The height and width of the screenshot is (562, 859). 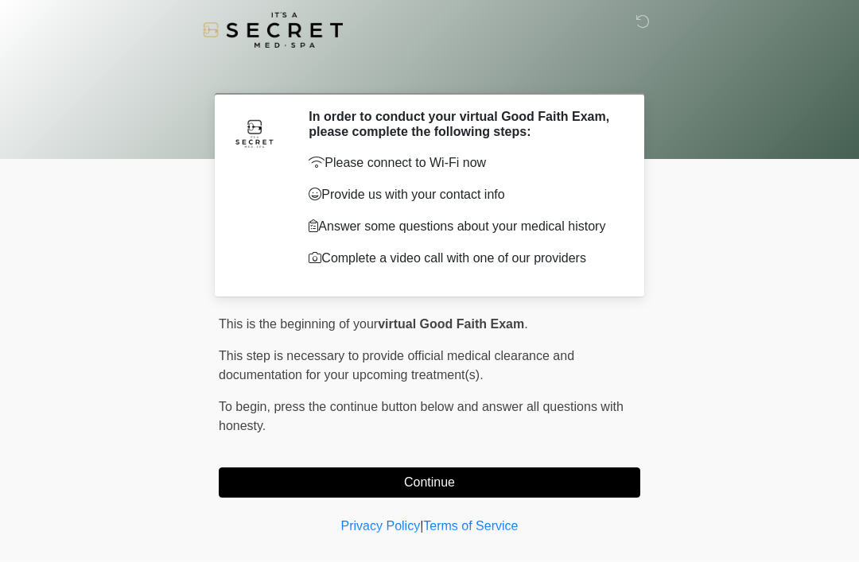 I want to click on img: Agent Avatar, so click(x=254, y=133).